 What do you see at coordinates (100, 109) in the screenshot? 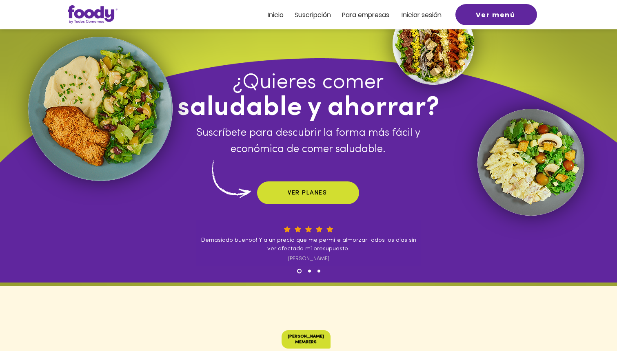
I see `img: foody-tilapia parmesana.png` at bounding box center [100, 109].